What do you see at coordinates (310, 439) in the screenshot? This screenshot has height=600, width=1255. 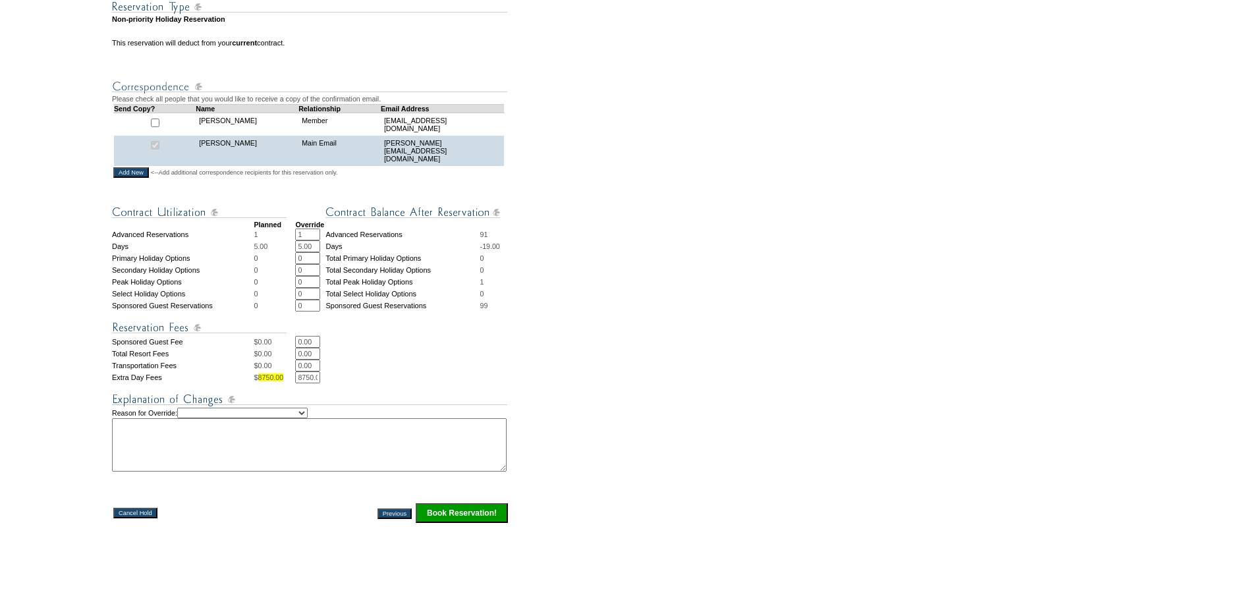 I see `td: Reason for Override:` at bounding box center [310, 439].